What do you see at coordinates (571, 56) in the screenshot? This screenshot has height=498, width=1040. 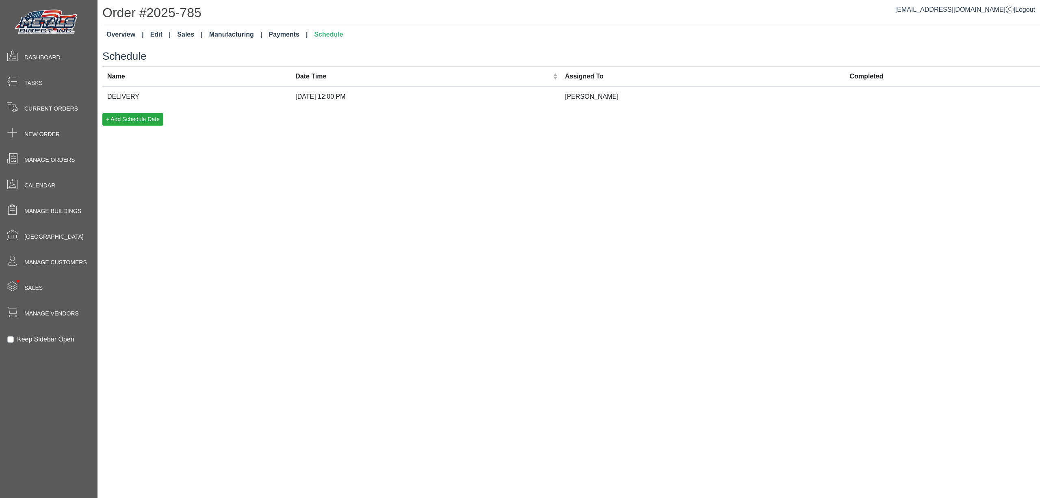 I see `h3: Schedule` at bounding box center [571, 56].